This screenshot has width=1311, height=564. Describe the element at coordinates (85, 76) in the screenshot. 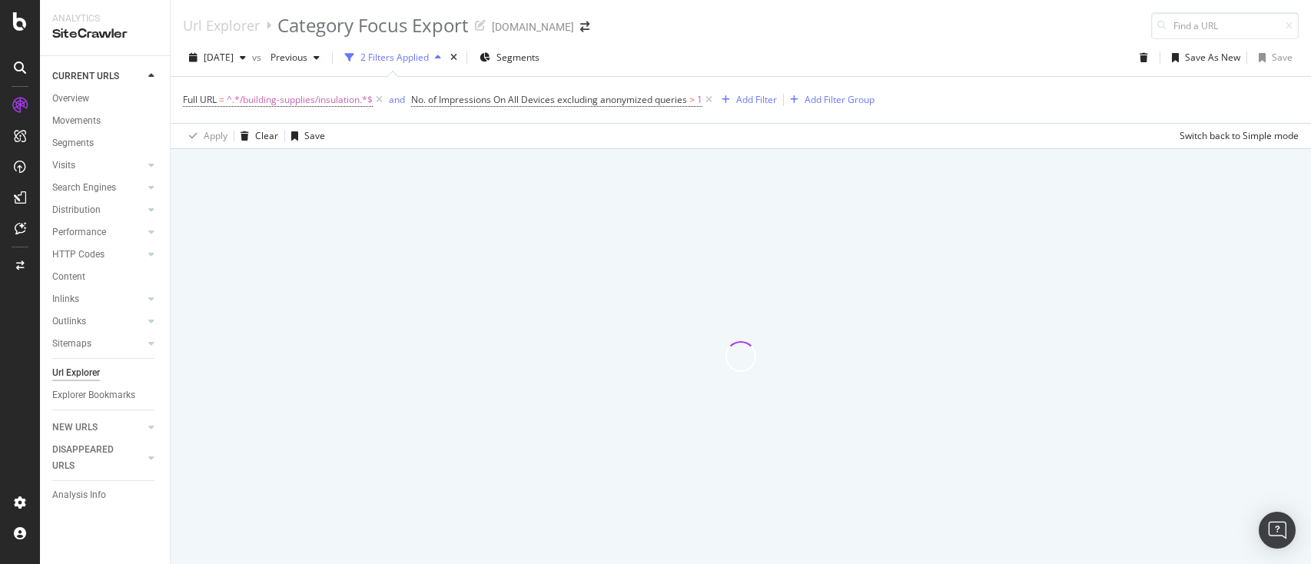

I see `div: CURRENT URLS` at that location.